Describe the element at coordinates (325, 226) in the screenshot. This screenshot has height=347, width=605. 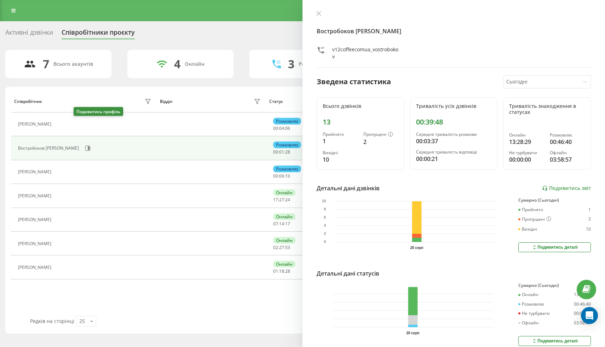
I see `text: 4` at that location.